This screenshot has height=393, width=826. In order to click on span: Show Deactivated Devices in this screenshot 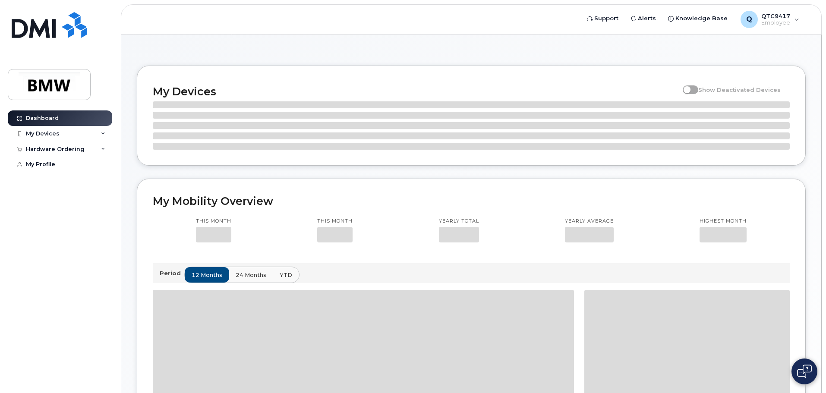, I will do `click(739, 90)`.